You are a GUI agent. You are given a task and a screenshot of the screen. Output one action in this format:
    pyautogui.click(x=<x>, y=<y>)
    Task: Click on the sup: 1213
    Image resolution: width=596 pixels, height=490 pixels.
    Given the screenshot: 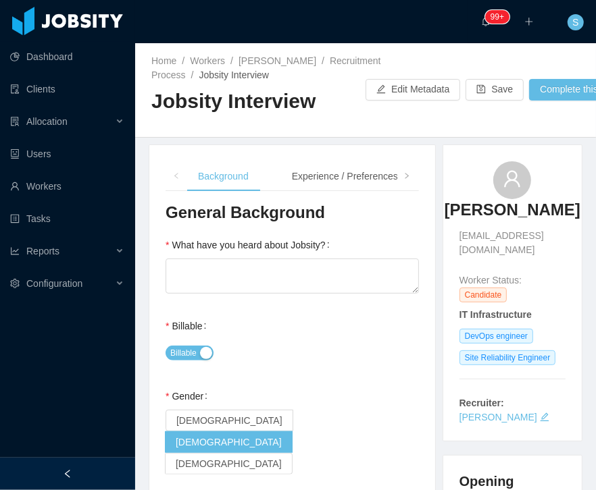 What is the action you would take?
    pyautogui.click(x=497, y=17)
    